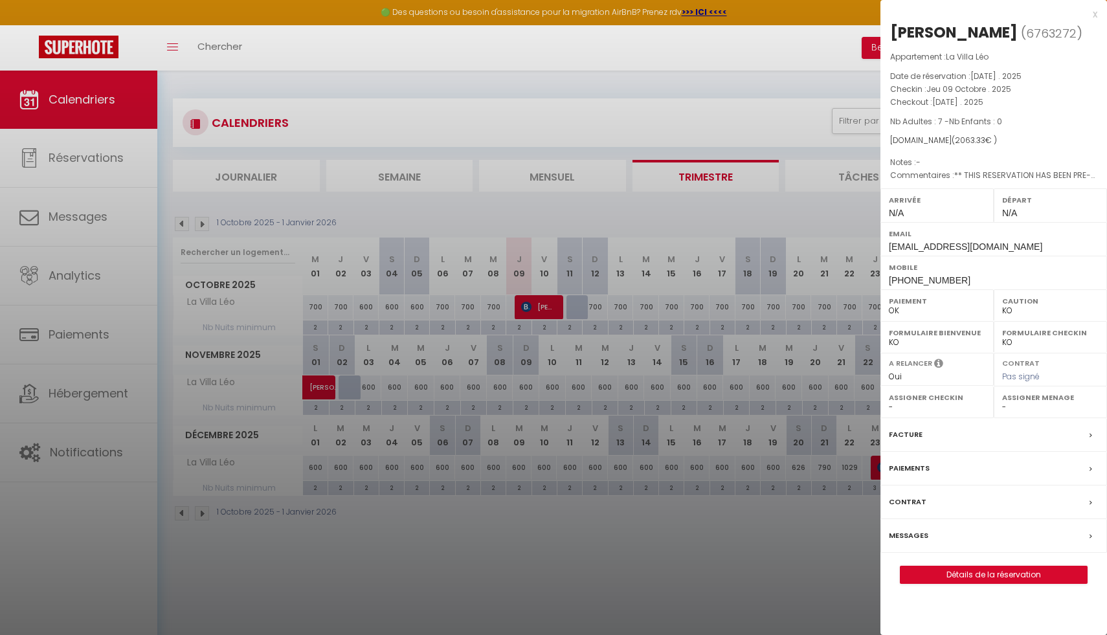 This screenshot has width=1107, height=635. Describe the element at coordinates (937, 200) in the screenshot. I see `label: Arrivée` at that location.